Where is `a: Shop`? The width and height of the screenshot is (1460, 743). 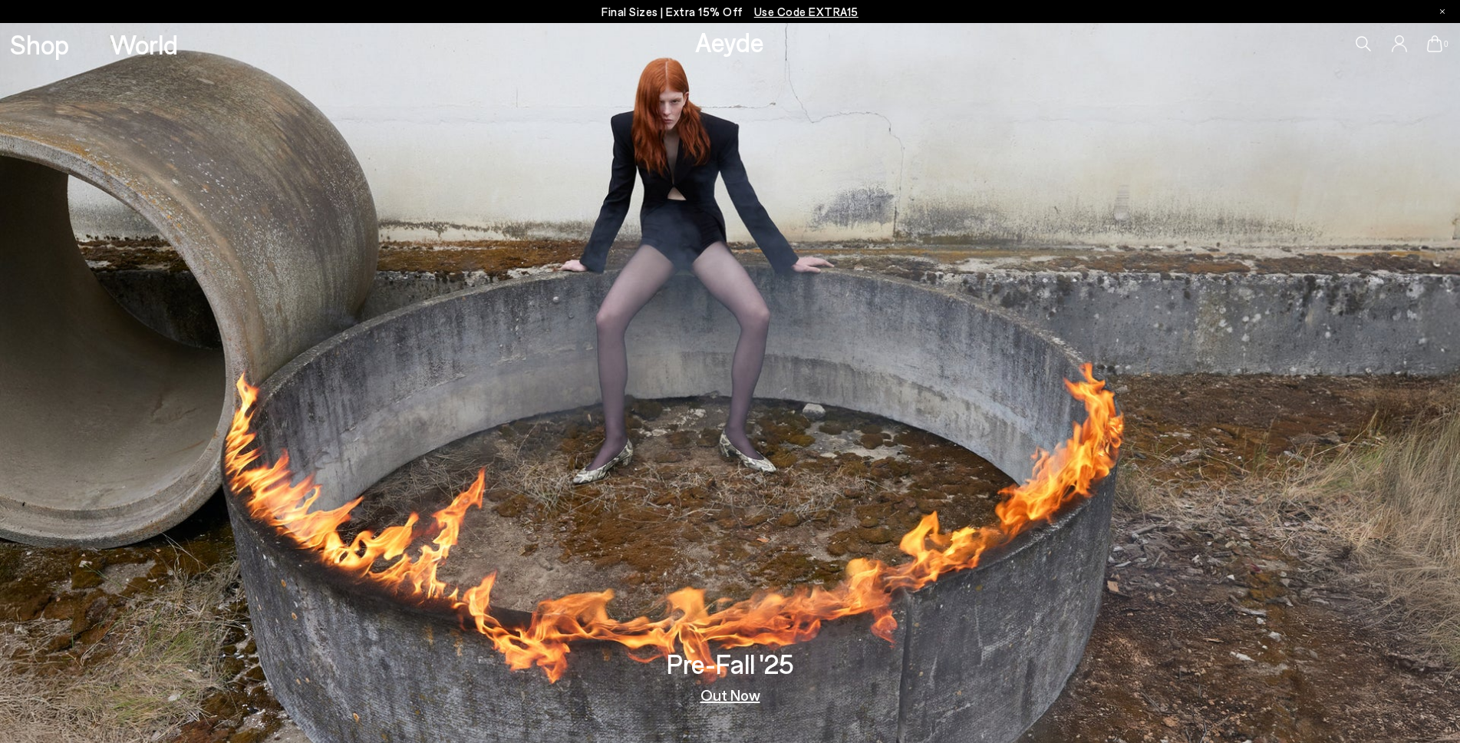
a: Shop is located at coordinates (39, 44).